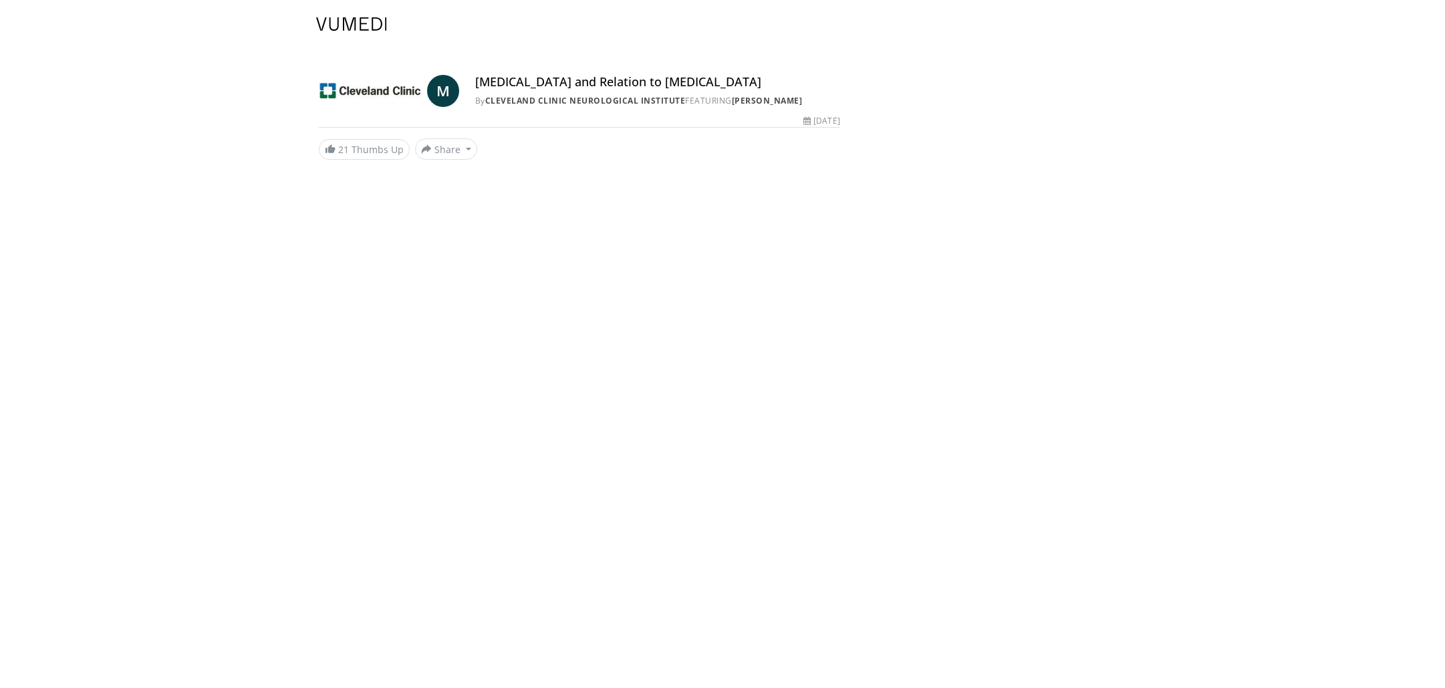 This screenshot has height=688, width=1445. What do you see at coordinates (443, 91) in the screenshot?
I see `a: M` at bounding box center [443, 91].